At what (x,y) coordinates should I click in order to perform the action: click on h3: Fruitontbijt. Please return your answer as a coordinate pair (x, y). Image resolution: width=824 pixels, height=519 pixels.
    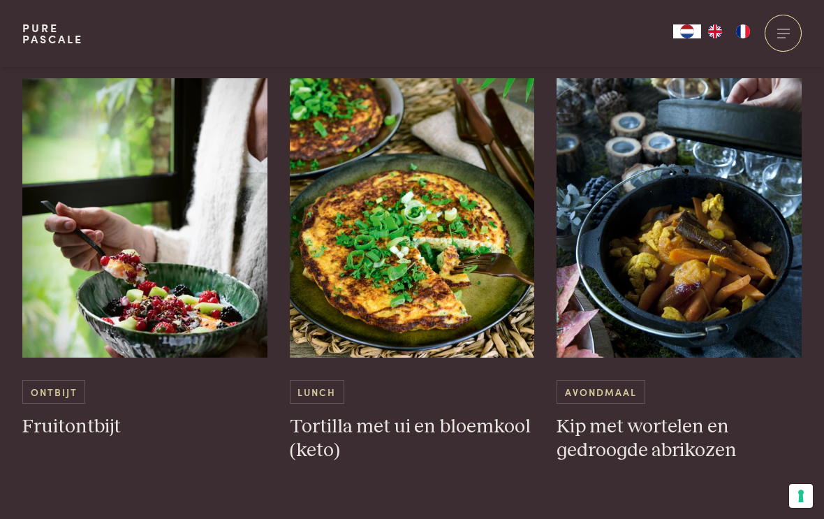
    Looking at the image, I should click on (144, 426).